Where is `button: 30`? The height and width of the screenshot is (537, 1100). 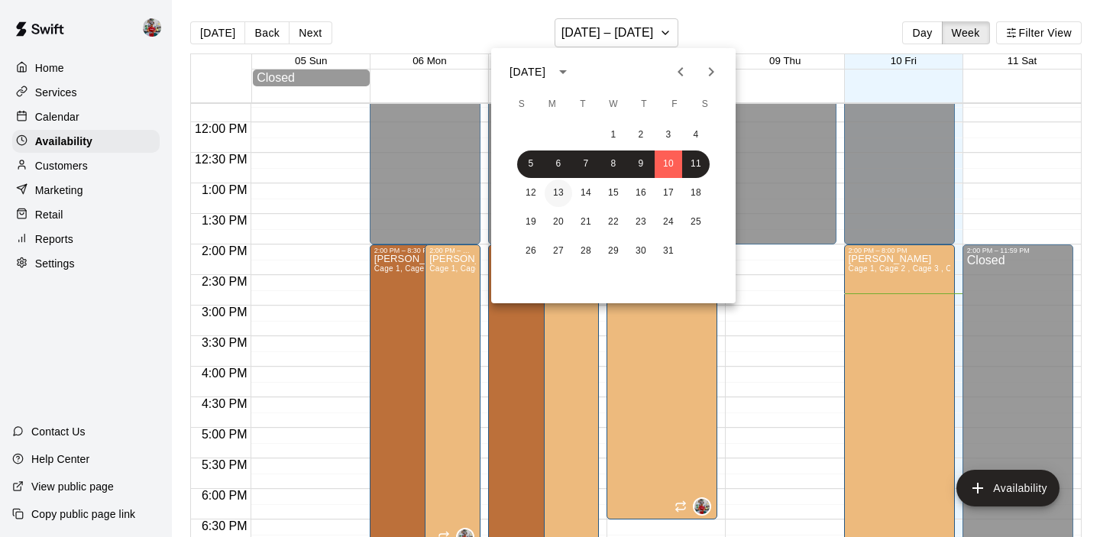 button: 30 is located at coordinates (641, 251).